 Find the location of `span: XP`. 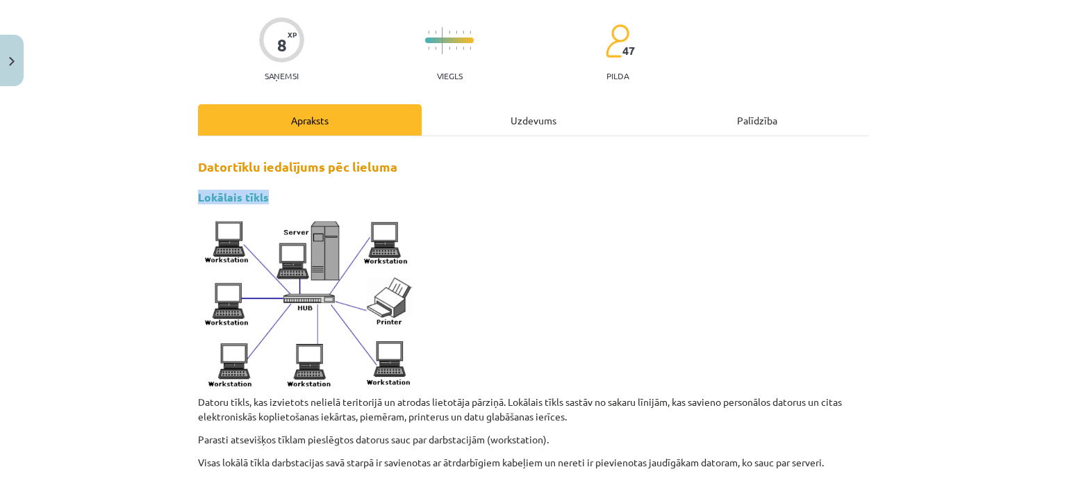

span: XP is located at coordinates (292, 34).